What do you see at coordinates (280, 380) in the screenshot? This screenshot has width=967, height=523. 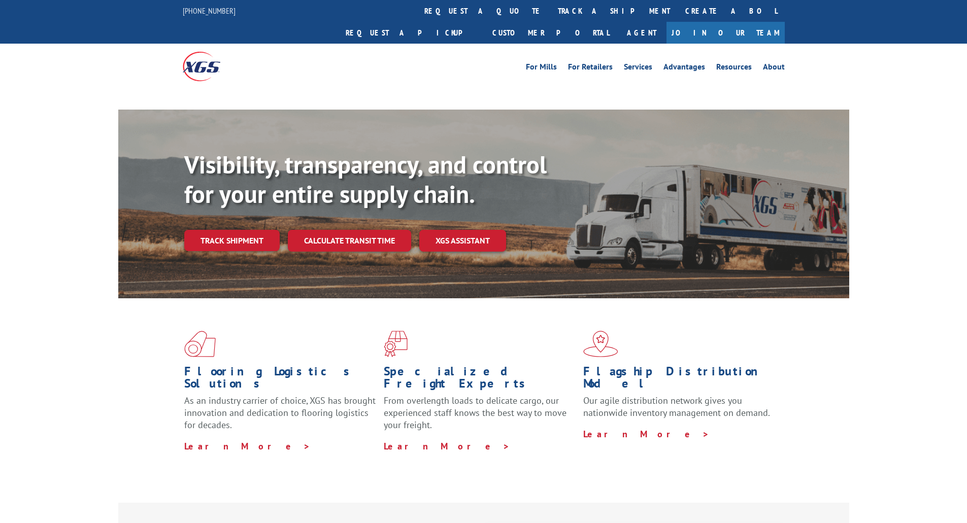 I see `h1: Flooring Logistics Solutions` at bounding box center [280, 380].